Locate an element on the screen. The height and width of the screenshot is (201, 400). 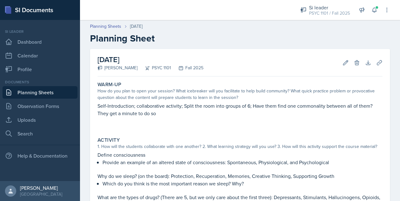
p: Self-Introduction; collaborative activity; Split the room into groups of 6; Have them find one co... is located at coordinates (240, 110).